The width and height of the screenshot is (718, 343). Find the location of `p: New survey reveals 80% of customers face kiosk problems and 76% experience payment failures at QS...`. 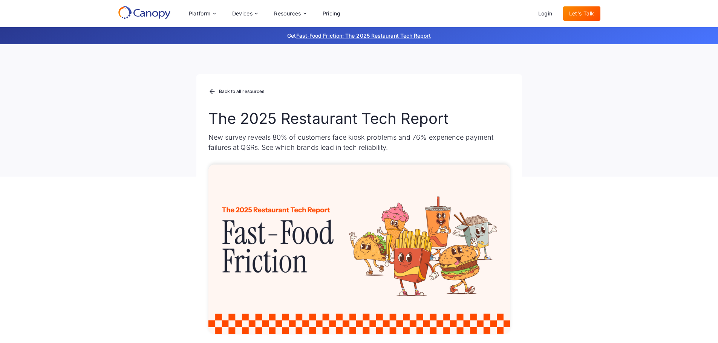

p: New survey reveals 80% of customers face kiosk problems and 76% experience payment failures at QS... is located at coordinates (359, 142).